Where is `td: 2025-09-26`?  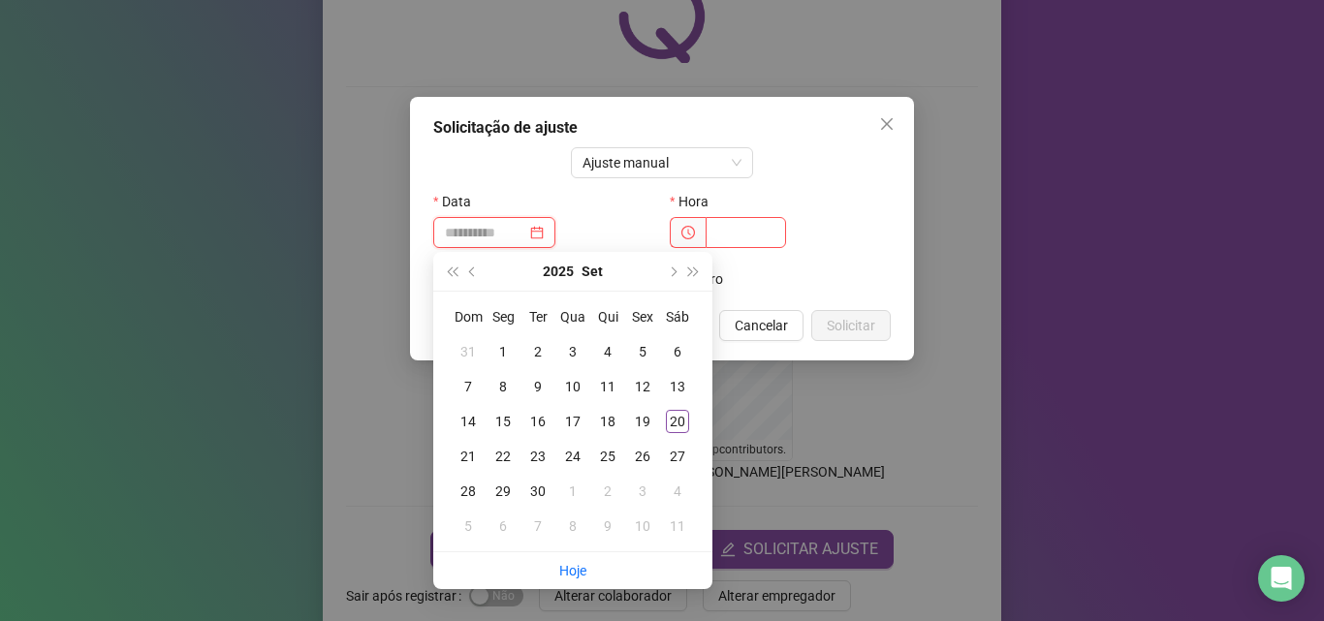 td: 2025-09-26 is located at coordinates (643, 457).